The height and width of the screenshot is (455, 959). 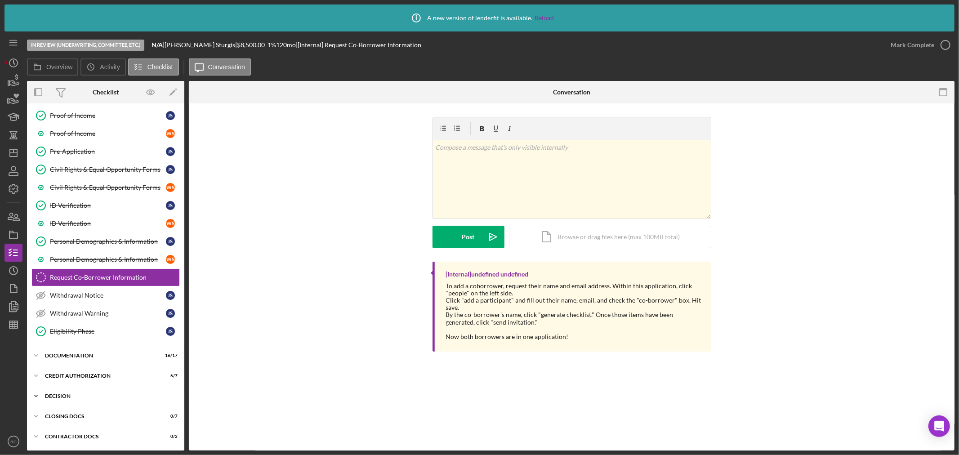 I want to click on div: Click "add a participant" and fill out their name, email, and check the "co-borrower" box. Hit save., so click(x=574, y=304).